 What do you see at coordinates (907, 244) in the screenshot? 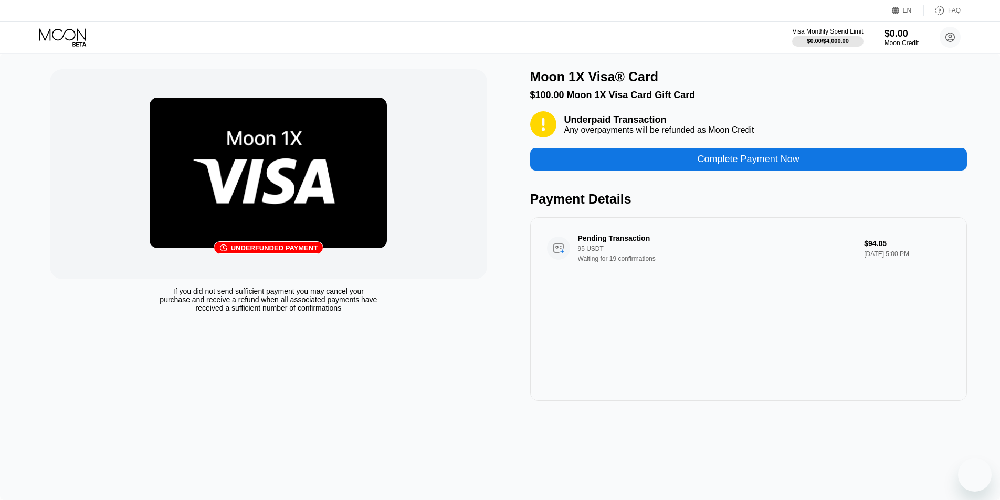
I see `div: $94.05` at bounding box center [907, 244].